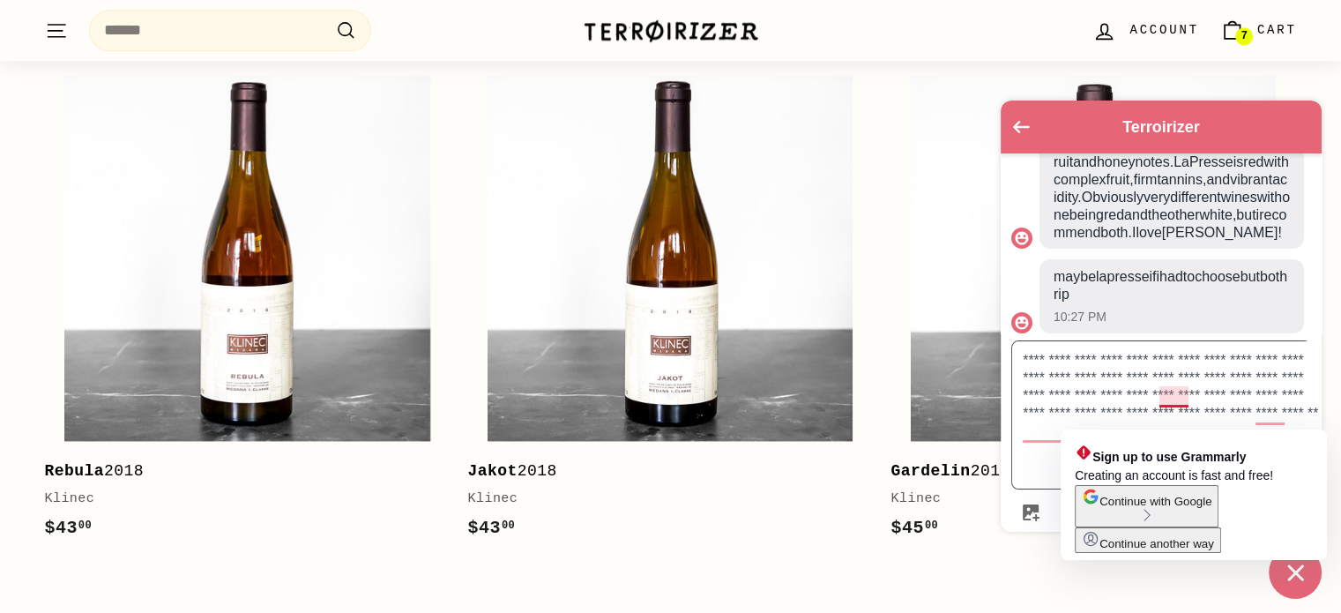  What do you see at coordinates (1276, 30) in the screenshot?
I see `span: Cart` at bounding box center [1276, 30].